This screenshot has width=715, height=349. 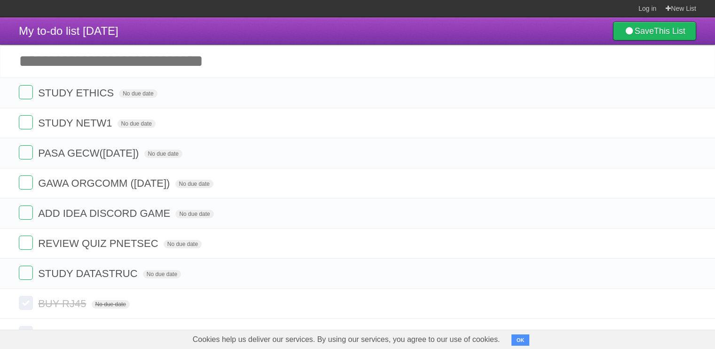 I want to click on span: Cookies help us deliver our services. By using our services, you agree to our use of cookies., so click(x=346, y=339).